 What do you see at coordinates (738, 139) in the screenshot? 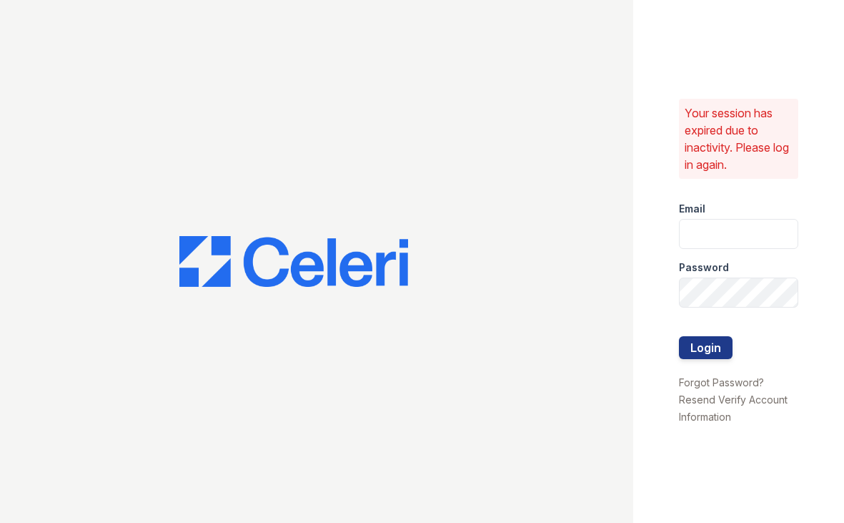
I see `p: Your session has expired due to inactivity. Please log in again.` at bounding box center [738, 139].